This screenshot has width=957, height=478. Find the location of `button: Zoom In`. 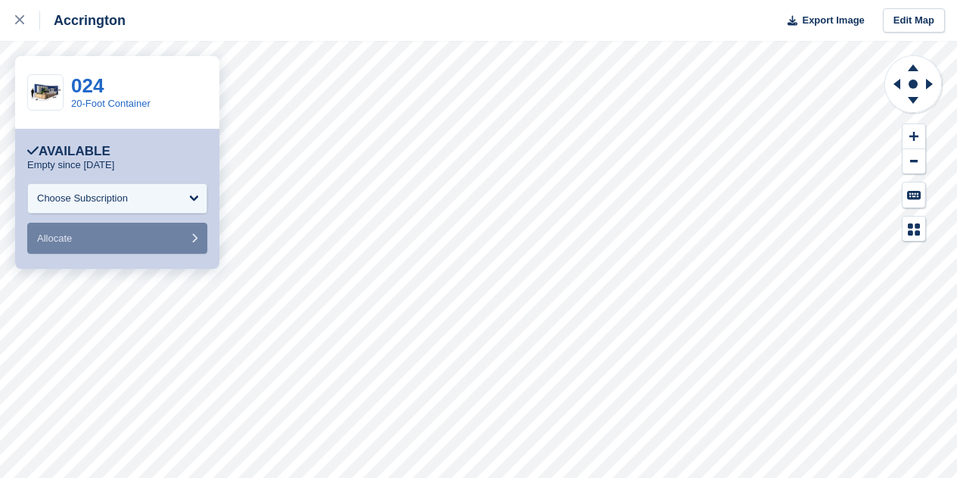

button: Zoom In is located at coordinates (914, 136).